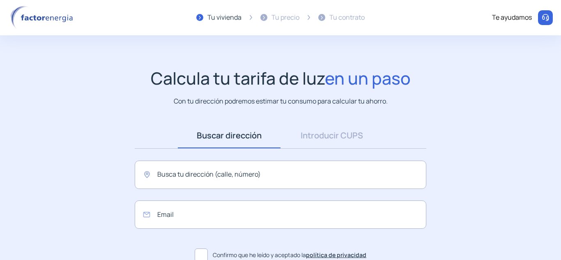  Describe the element at coordinates (332, 136) in the screenshot. I see `a: Introducir CUPS` at that location.